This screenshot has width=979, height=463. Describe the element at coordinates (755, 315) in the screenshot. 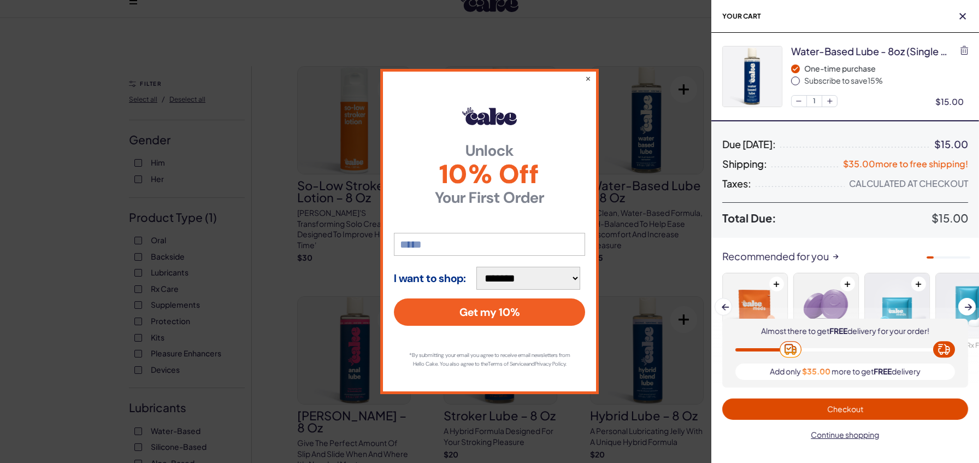

I see `a: Cake ED MedsCake ED Meds$54` at that location.